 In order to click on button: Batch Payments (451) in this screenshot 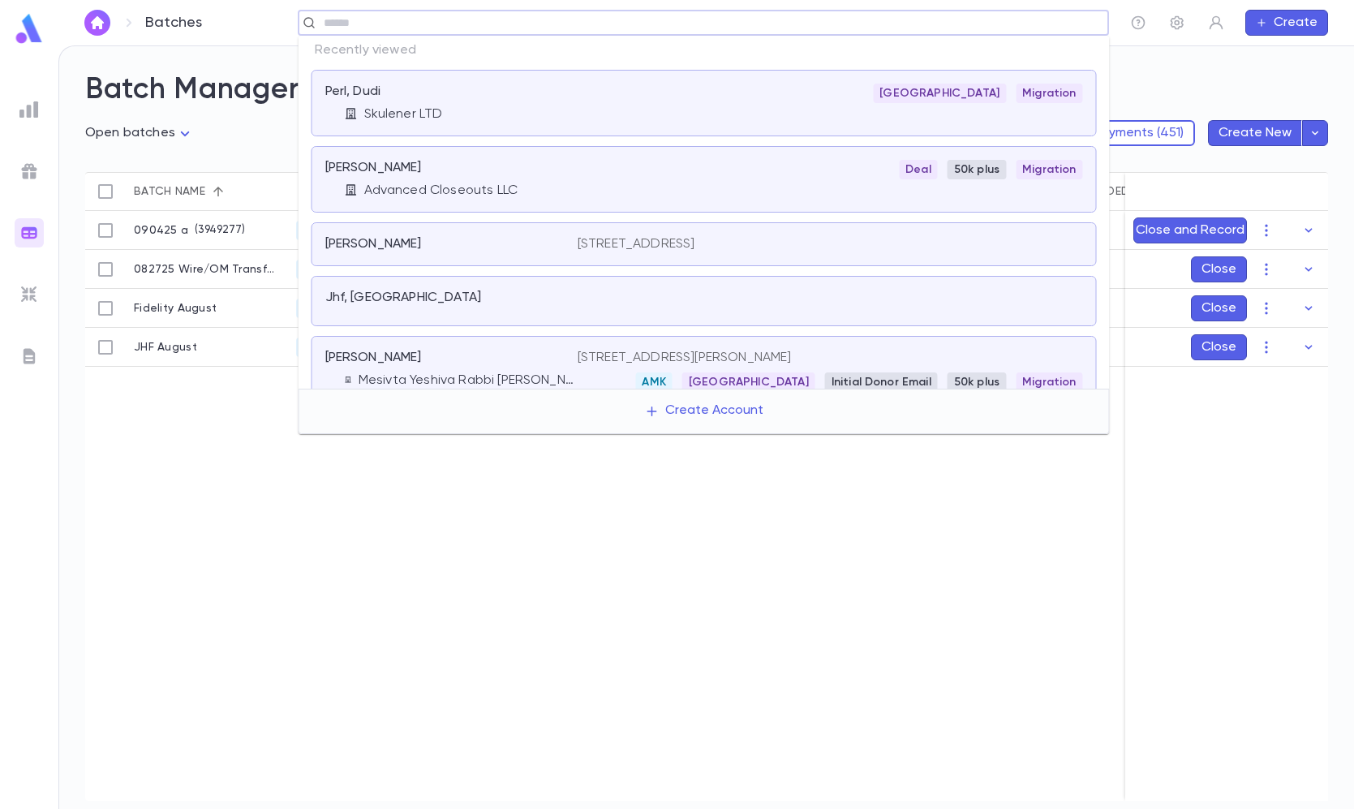, I will do `click(1118, 133)`.